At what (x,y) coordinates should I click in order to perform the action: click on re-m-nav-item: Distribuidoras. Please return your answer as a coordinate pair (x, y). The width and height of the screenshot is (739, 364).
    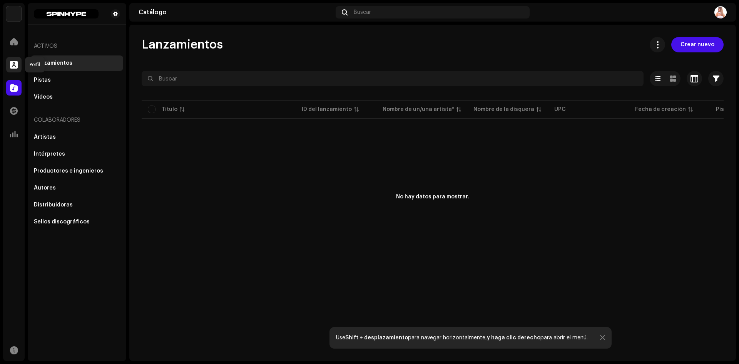
    Looking at the image, I should click on (77, 205).